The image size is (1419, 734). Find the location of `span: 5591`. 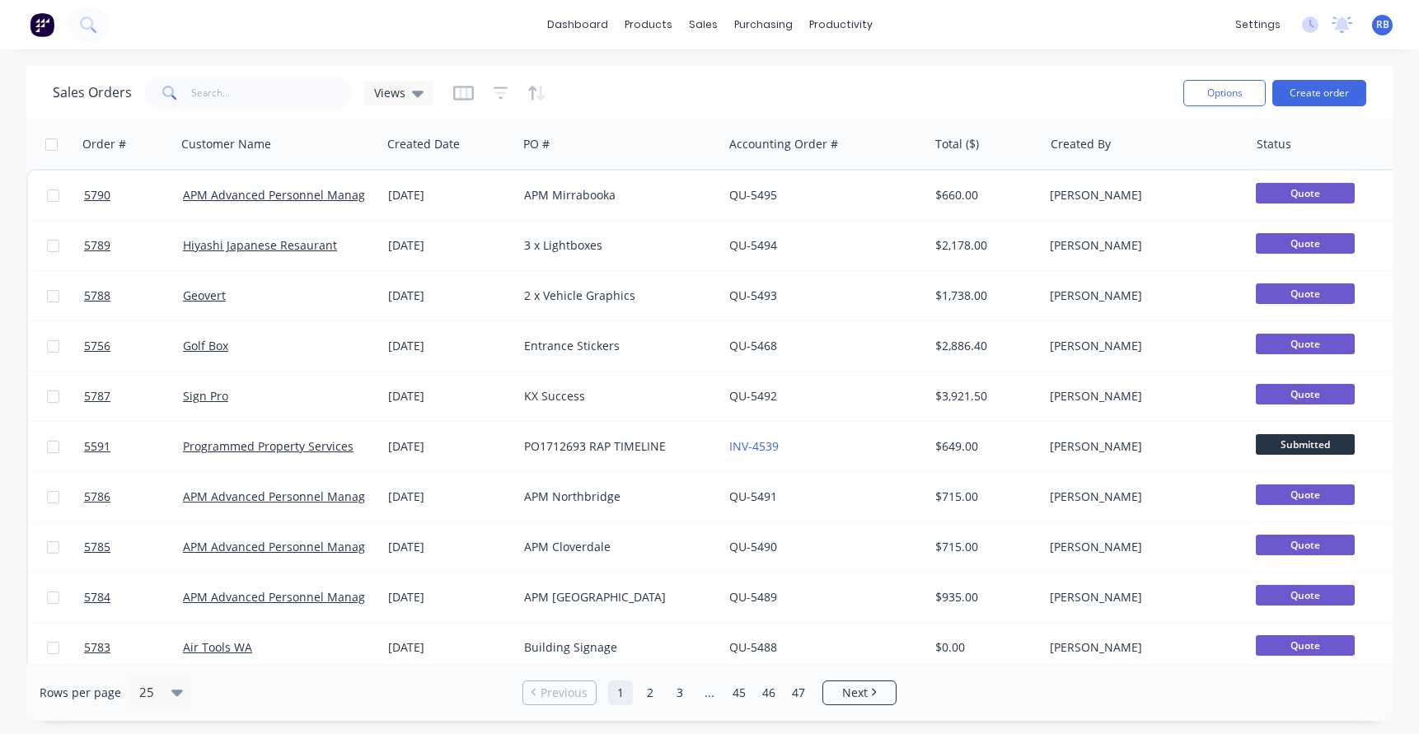

span: 5591 is located at coordinates (97, 447).